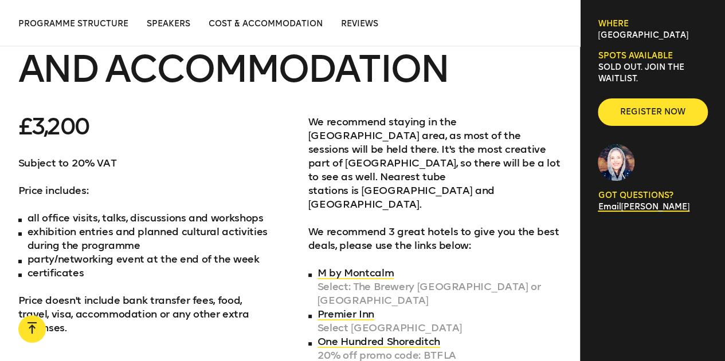 Image resolution: width=725 pixels, height=361 pixels. I want to click on p: We recommend 3 great hotels to give you the best deals, please use the links below:, so click(435, 239).